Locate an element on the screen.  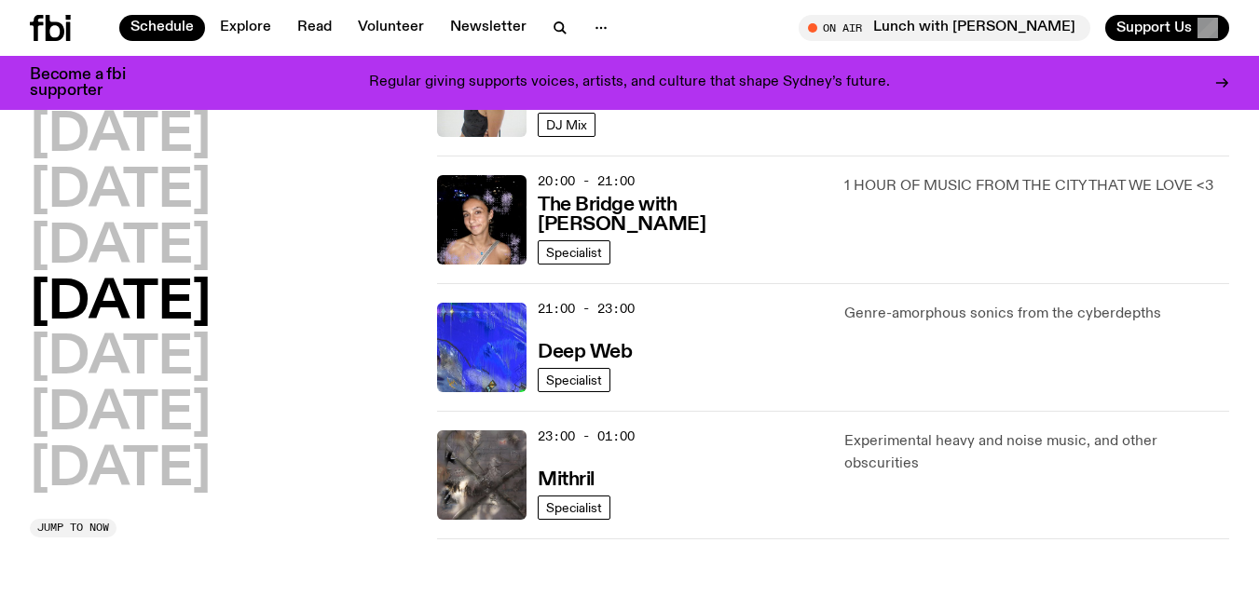
a: DJ Mix is located at coordinates (567, 125).